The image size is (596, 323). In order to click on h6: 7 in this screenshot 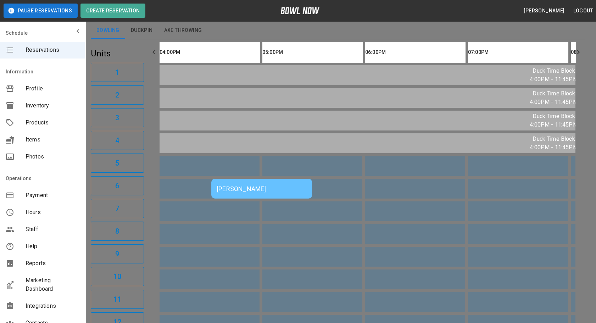, I will do `click(117, 209)`.